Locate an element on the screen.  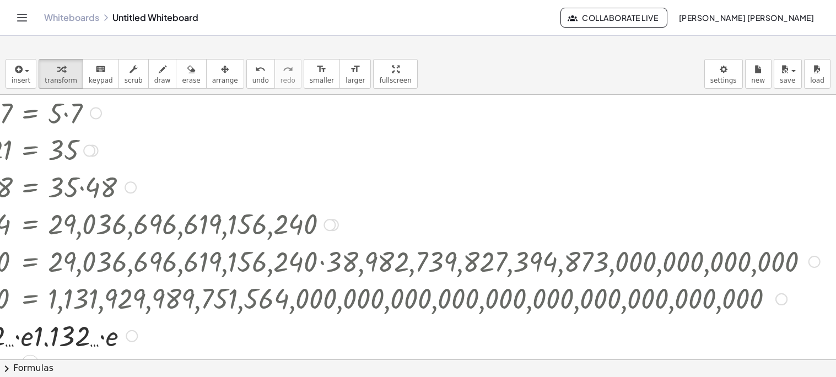
span: insert is located at coordinates (21, 80).